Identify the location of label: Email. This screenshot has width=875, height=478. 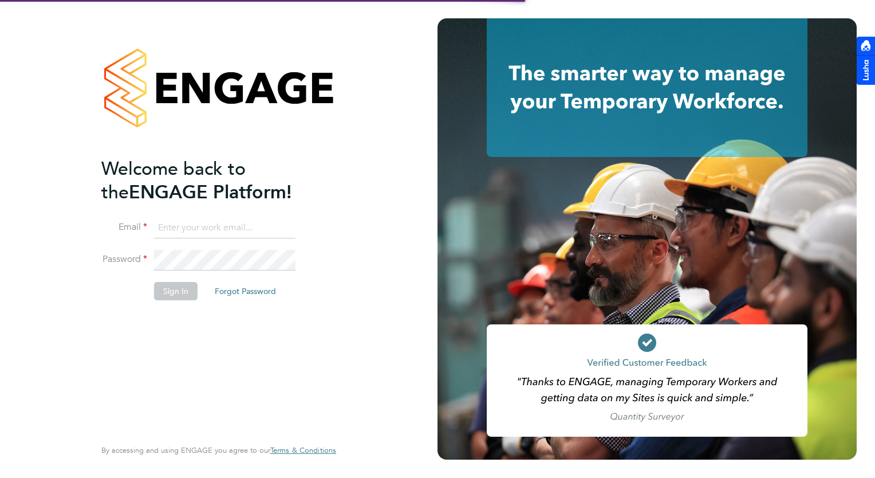
(124, 227).